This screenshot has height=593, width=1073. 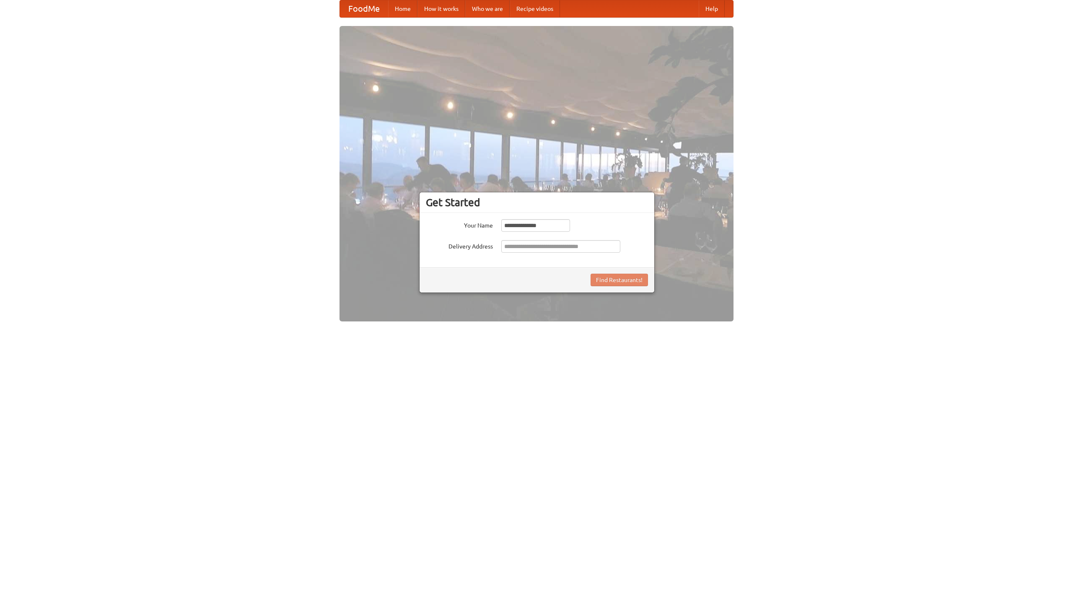 What do you see at coordinates (535, 9) in the screenshot?
I see `a: Recipe videos` at bounding box center [535, 9].